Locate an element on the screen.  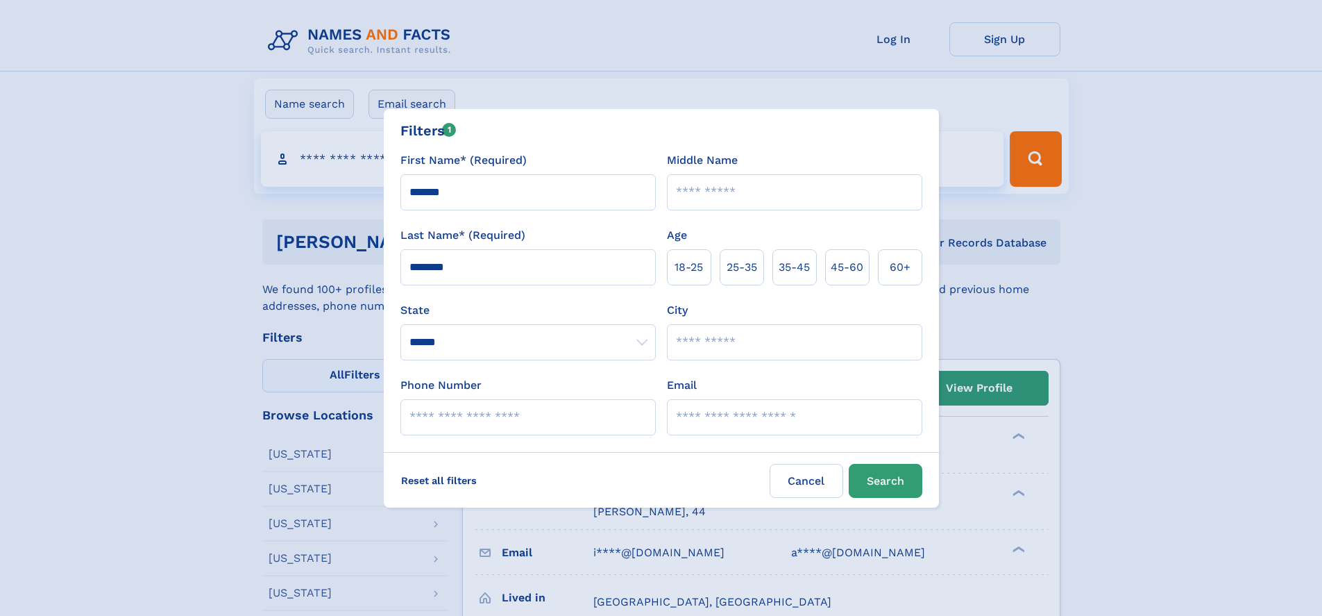
label: Reset all filters is located at coordinates (439, 480).